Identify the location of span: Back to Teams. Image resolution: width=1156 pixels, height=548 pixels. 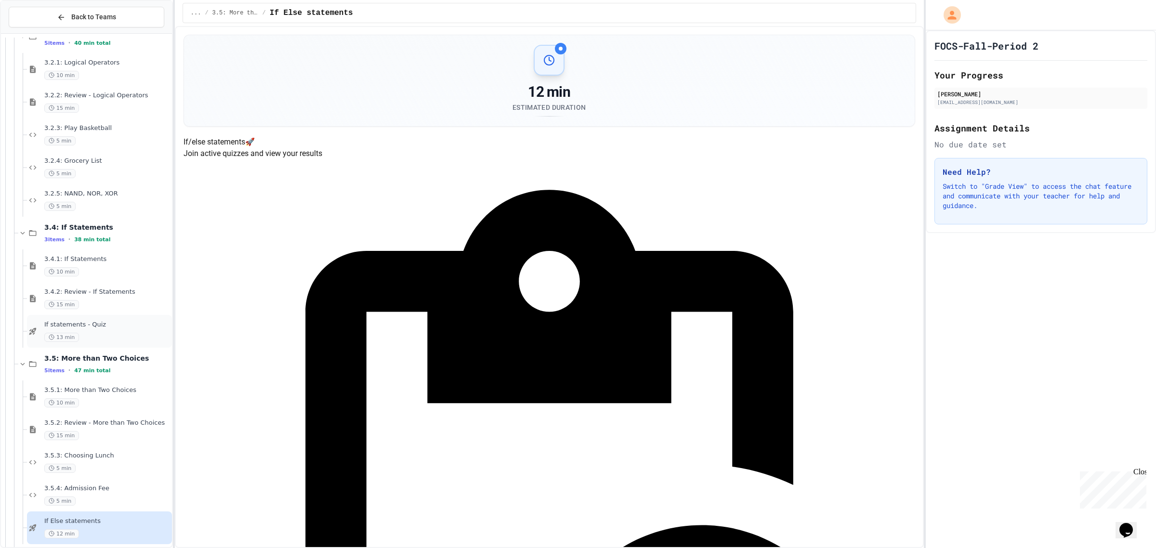
(93, 17).